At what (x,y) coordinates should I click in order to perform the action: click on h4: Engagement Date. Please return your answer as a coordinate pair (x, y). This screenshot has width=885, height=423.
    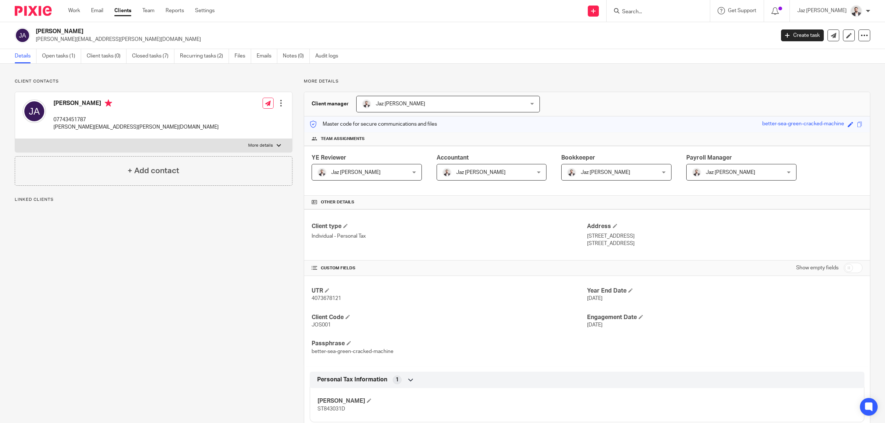
    Looking at the image, I should click on (725, 317).